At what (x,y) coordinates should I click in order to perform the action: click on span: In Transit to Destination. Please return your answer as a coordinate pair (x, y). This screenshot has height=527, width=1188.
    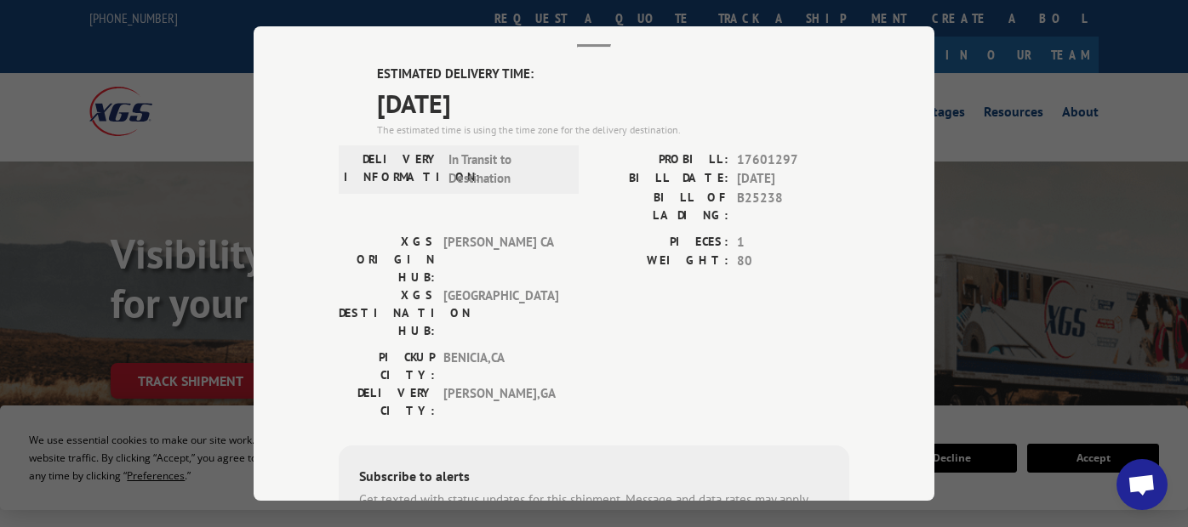
    Looking at the image, I should click on (505, 169).